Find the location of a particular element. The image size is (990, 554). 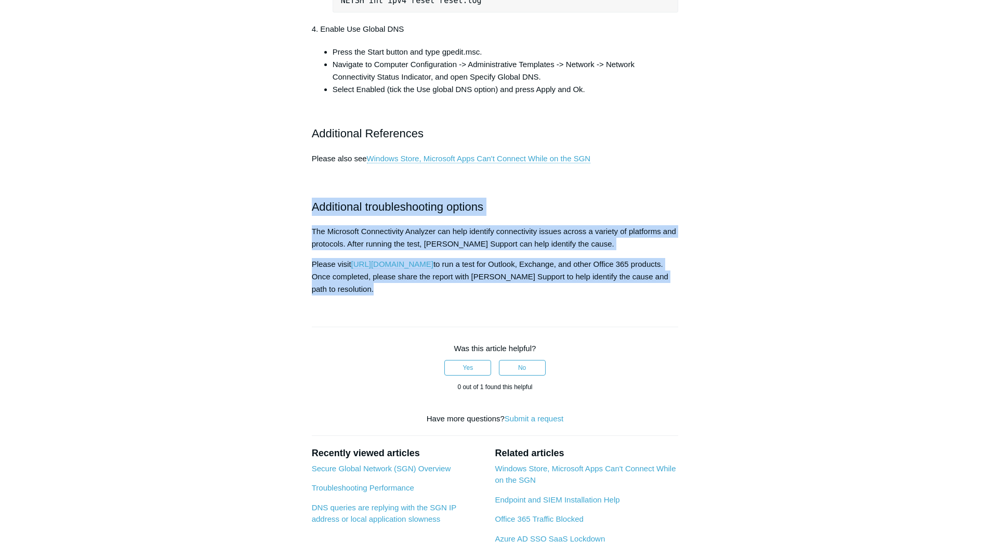

a: Secure Global Network (SGN) Overview is located at coordinates (382, 468).